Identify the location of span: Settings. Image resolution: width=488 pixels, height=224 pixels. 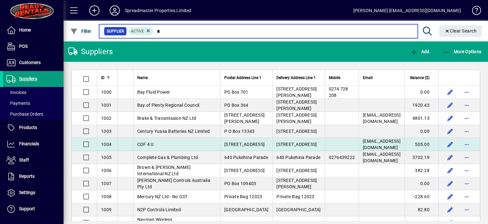
(27, 192).